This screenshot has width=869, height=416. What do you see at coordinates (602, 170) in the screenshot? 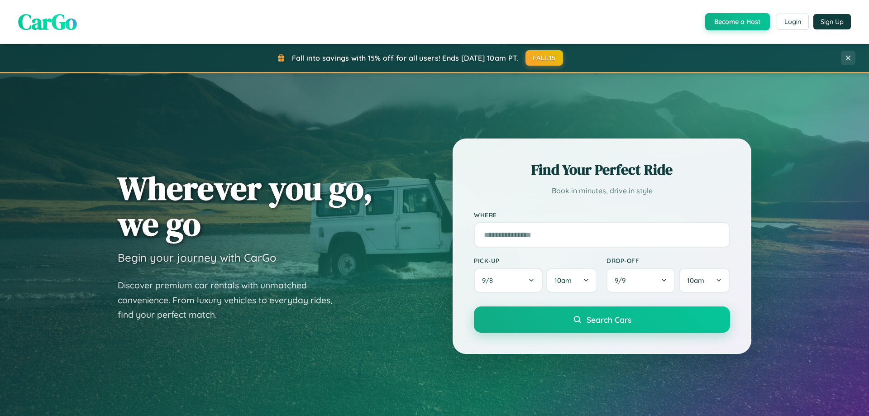
I see `h2: Find Your Perfect Ride` at bounding box center [602, 170].